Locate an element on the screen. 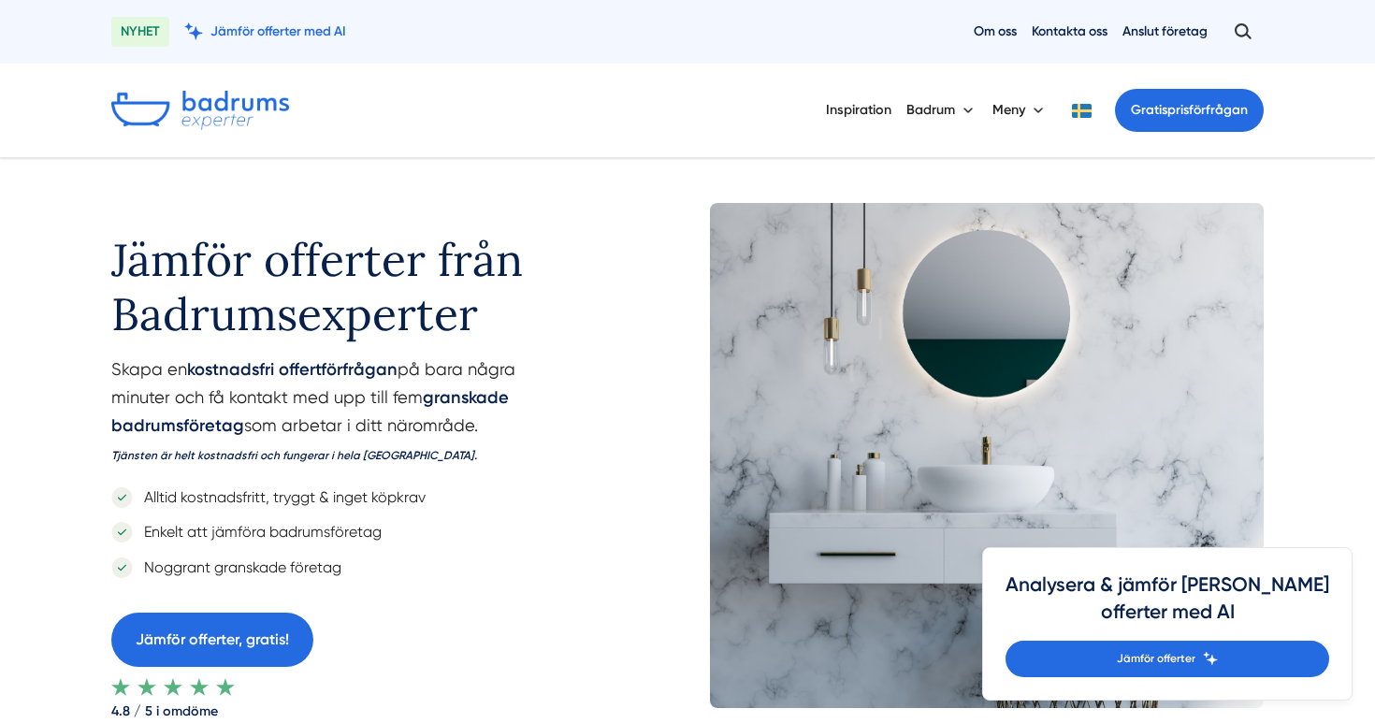  img: Badrumsexperter.se logotyp is located at coordinates (200, 110).